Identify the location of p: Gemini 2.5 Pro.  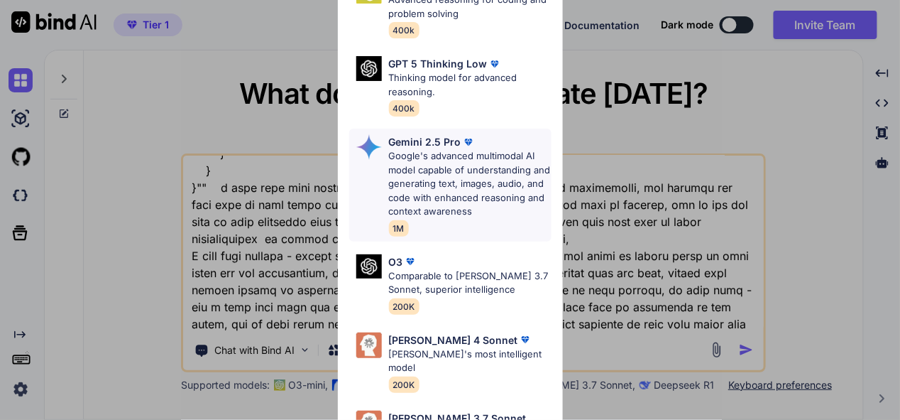
(425, 141).